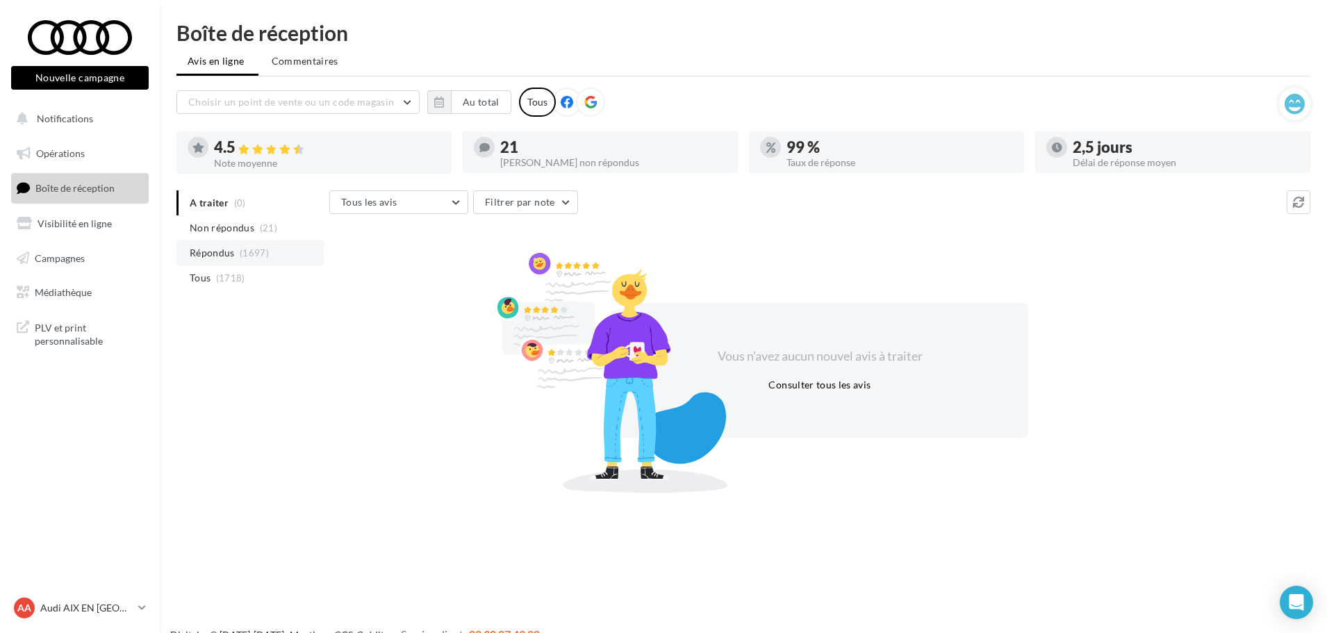 The height and width of the screenshot is (633, 1327). What do you see at coordinates (900, 147) in the screenshot?
I see `div: 99 %` at bounding box center [900, 147].